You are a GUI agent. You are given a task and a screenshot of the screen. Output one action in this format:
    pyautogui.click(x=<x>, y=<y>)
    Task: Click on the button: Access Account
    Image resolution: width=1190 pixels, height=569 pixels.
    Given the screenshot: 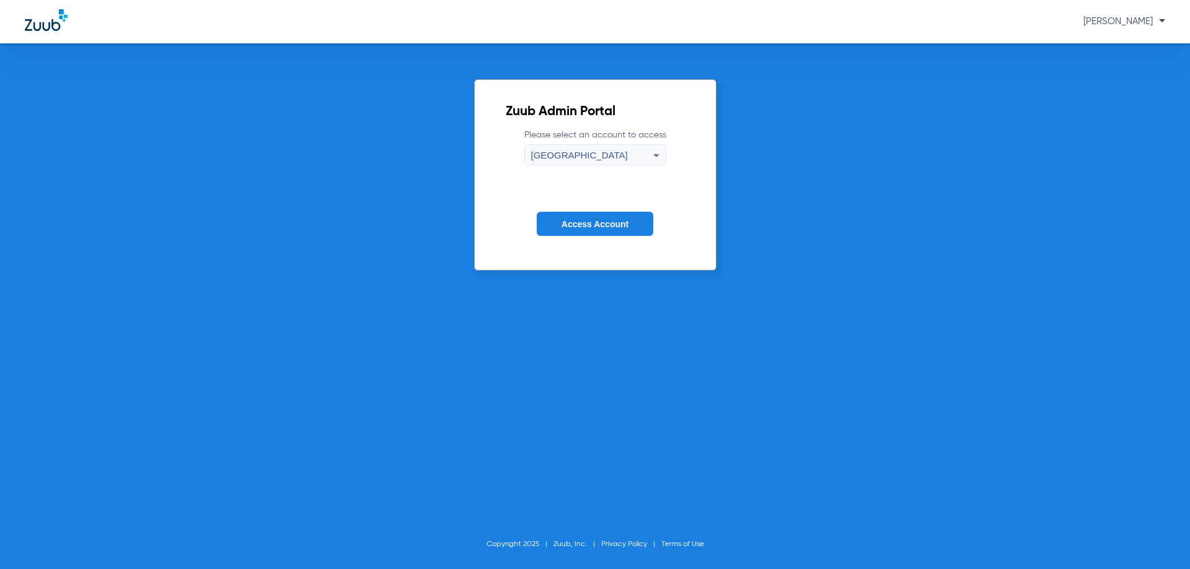 What is the action you would take?
    pyautogui.click(x=595, y=224)
    